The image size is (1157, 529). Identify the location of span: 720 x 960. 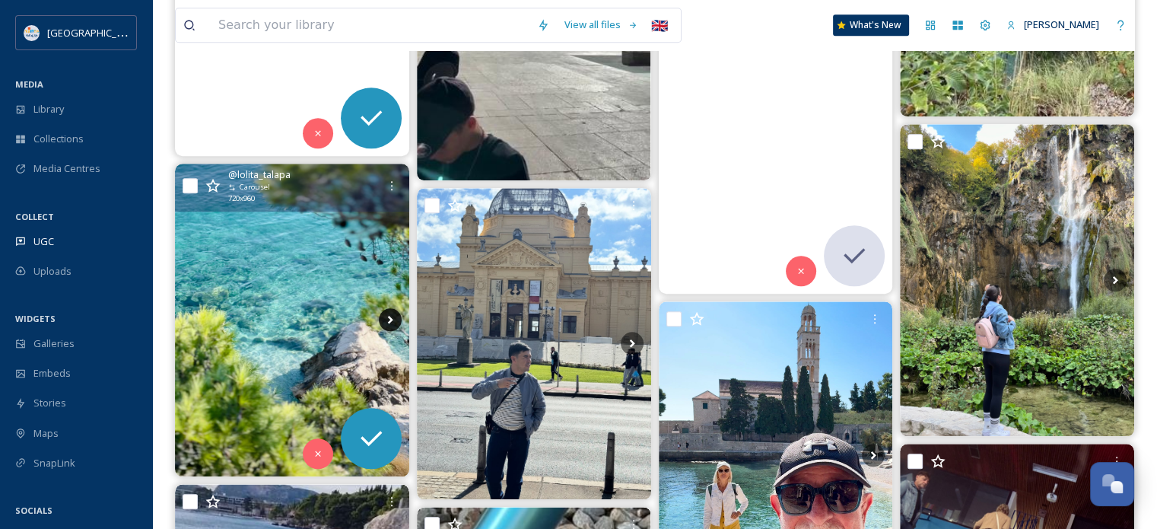
(241, 199).